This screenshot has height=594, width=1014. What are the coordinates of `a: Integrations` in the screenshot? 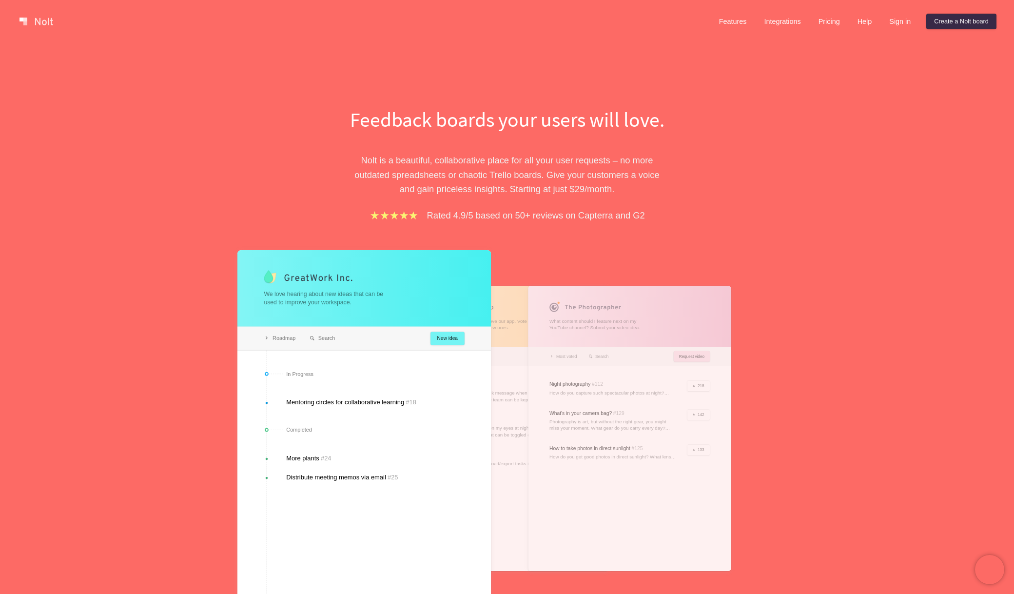 It's located at (782, 21).